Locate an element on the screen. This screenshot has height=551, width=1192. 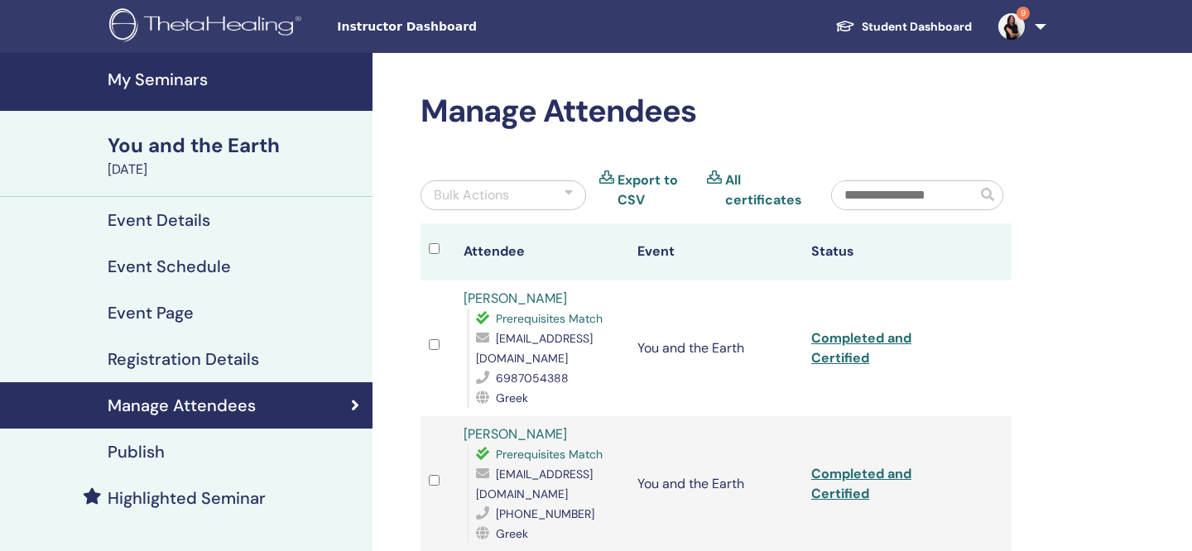
h4: My Seminars is located at coordinates (235, 79).